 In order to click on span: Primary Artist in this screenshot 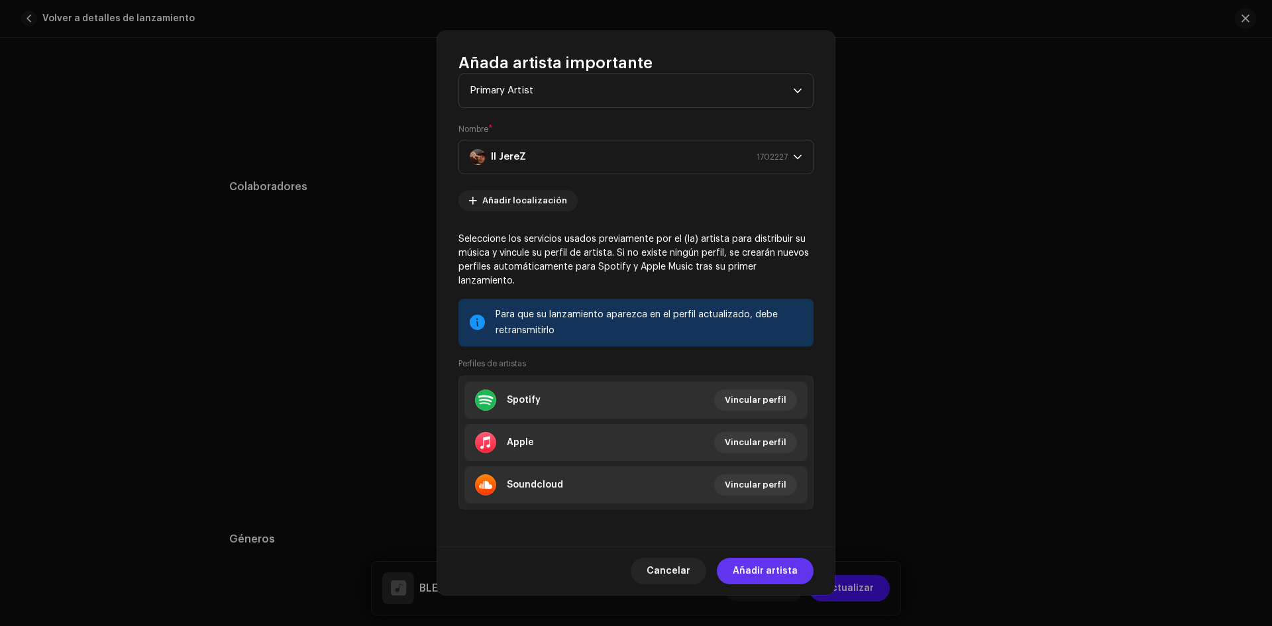, I will do `click(631, 91)`.